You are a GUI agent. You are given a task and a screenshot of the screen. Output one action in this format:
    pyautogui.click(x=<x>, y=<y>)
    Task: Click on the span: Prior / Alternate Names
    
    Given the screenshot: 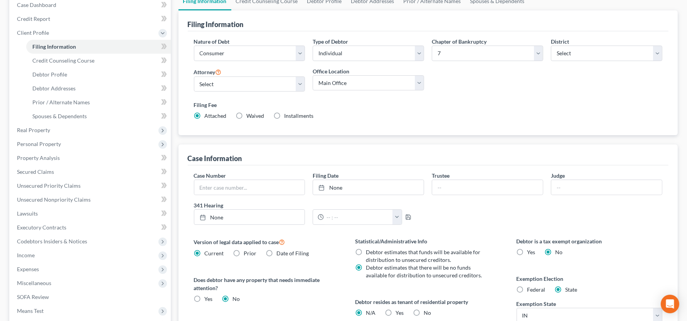 What is the action you would take?
    pyautogui.click(x=61, y=102)
    